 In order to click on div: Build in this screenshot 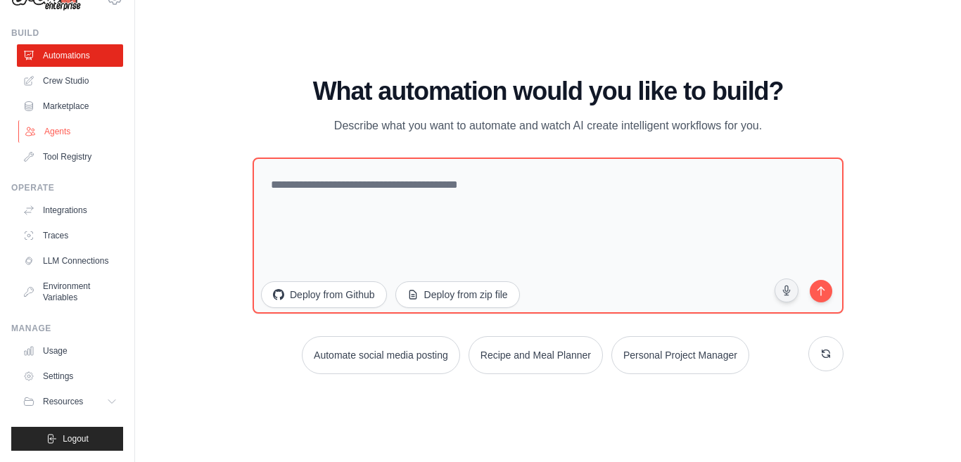, I will do `click(67, 33)`.